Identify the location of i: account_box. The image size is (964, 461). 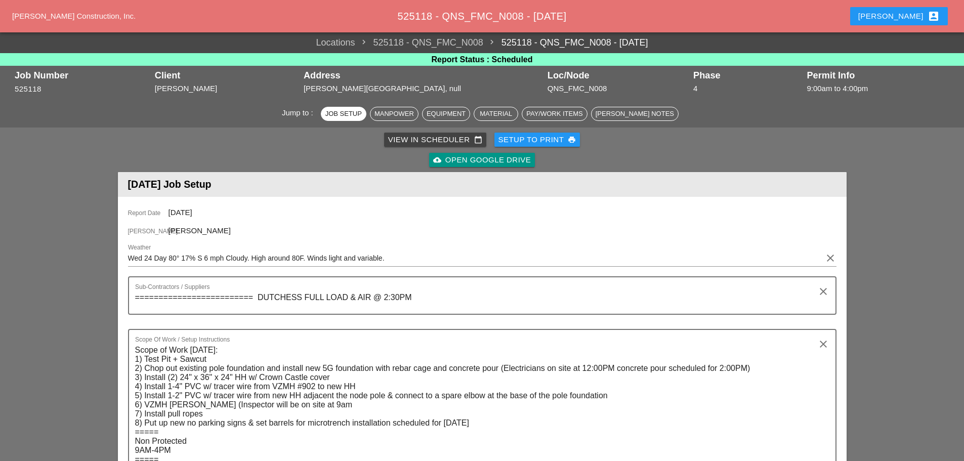
(934, 16).